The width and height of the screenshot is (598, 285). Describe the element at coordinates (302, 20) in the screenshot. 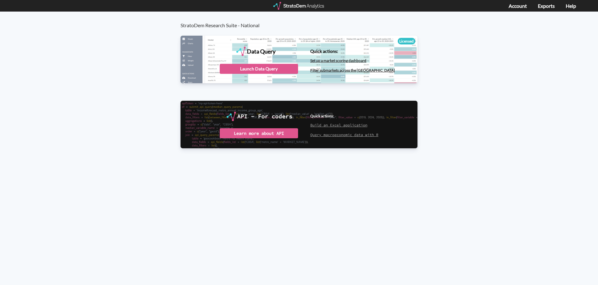

I see `h3: StratoDem Research Suite - National` at that location.